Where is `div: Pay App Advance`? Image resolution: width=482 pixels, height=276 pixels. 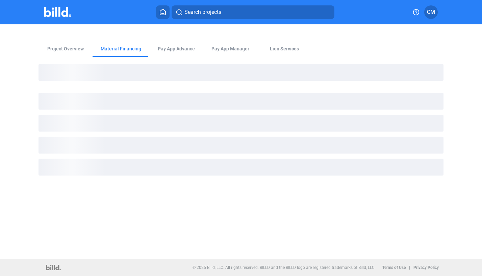 div: Pay App Advance is located at coordinates (176, 49).